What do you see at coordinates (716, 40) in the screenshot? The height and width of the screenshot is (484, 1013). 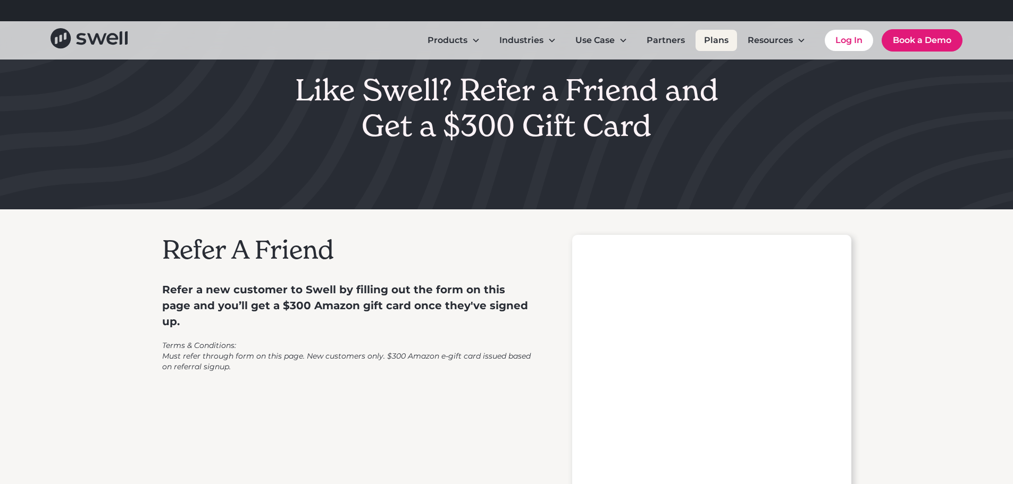 I see `a: Plans` at bounding box center [716, 40].